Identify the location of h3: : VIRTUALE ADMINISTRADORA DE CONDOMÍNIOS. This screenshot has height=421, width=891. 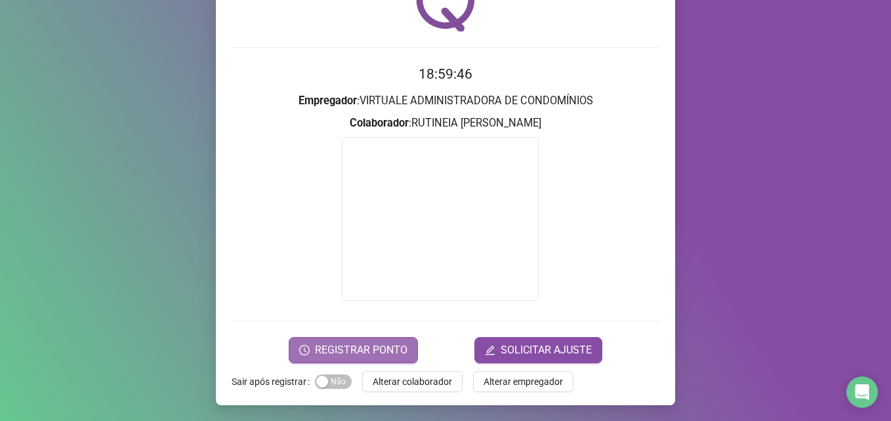
(446, 101).